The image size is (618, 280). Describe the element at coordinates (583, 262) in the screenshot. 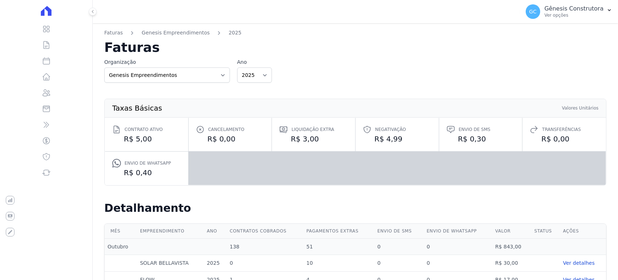

I see `a: Ver detalhes` at that location.